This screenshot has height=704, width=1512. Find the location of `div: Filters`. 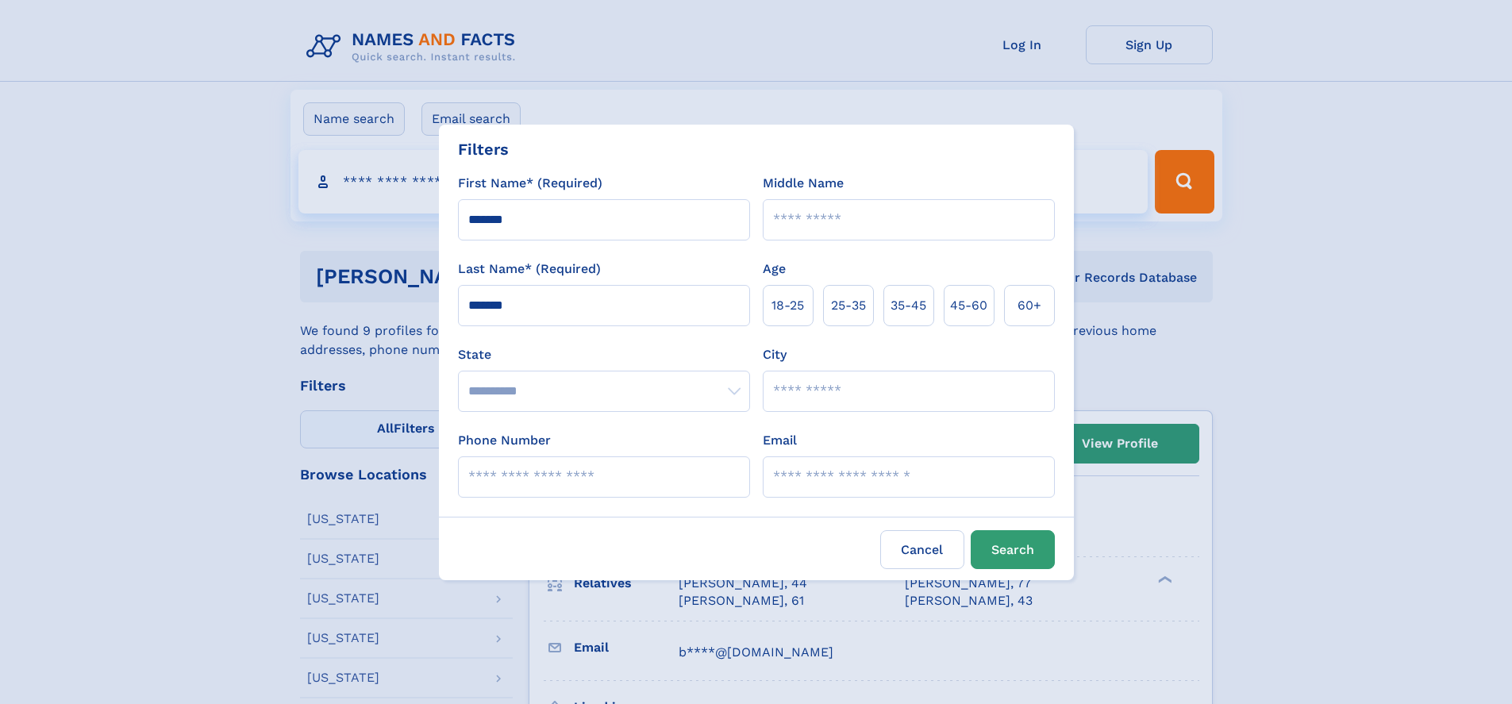

div: Filters is located at coordinates (483, 149).